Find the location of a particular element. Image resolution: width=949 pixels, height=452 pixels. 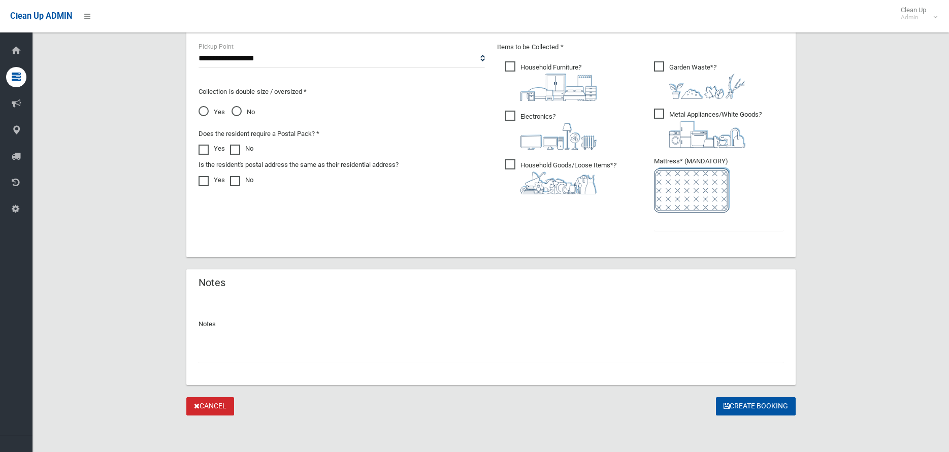

span: Mattress* (MANDATORY) is located at coordinates (718, 185).